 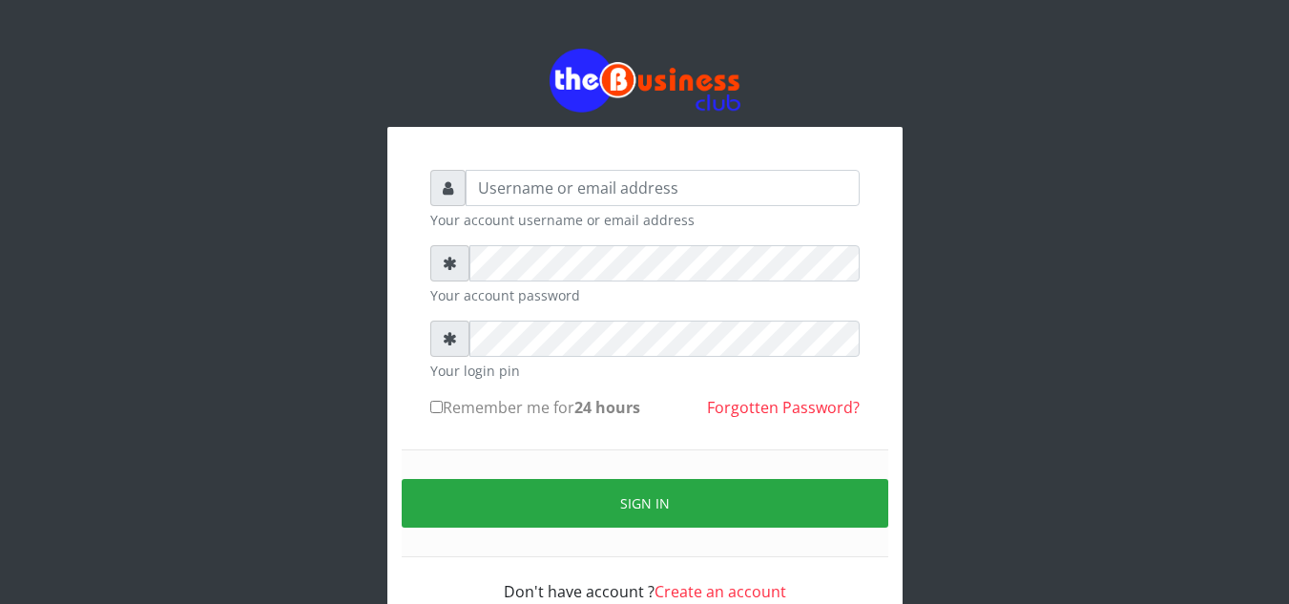 What do you see at coordinates (645, 580) in the screenshot?
I see `div: Don't have account ?` at bounding box center [645, 580].